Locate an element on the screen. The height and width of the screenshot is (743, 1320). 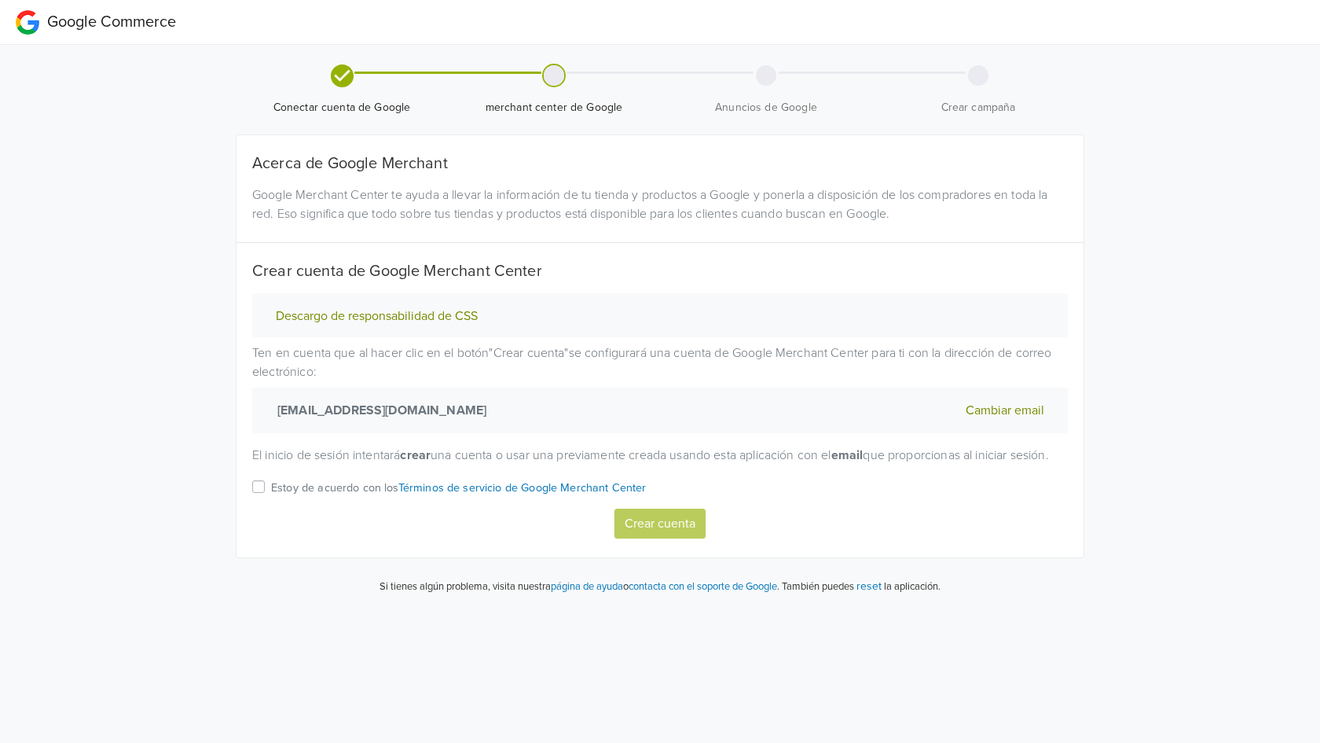
strong: email is located at coordinates (847, 455).